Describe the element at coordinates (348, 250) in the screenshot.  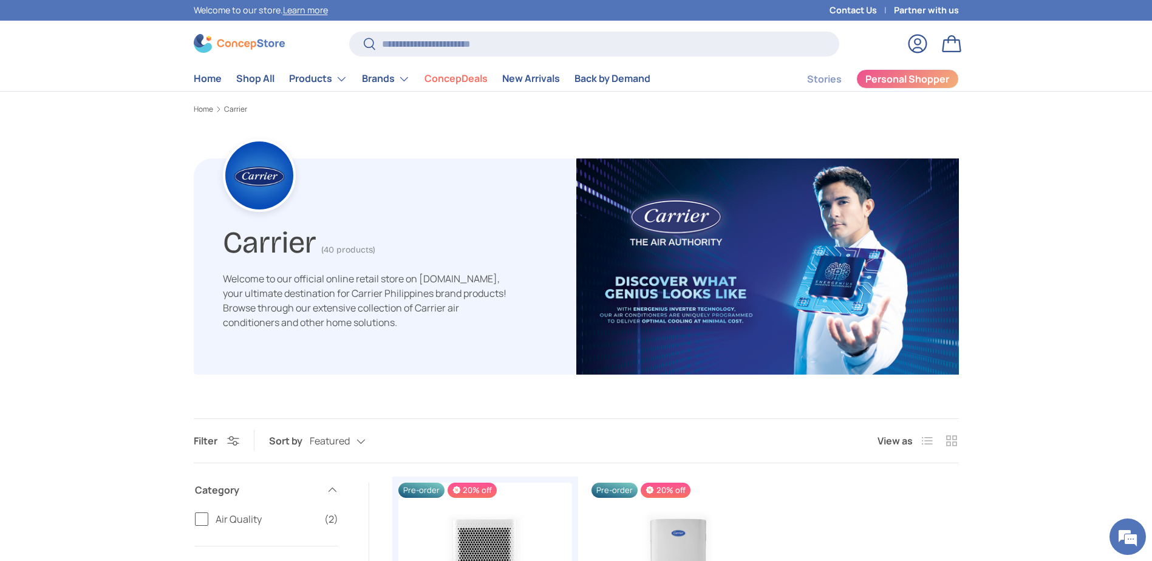
I see `span: (40 products)` at that location.